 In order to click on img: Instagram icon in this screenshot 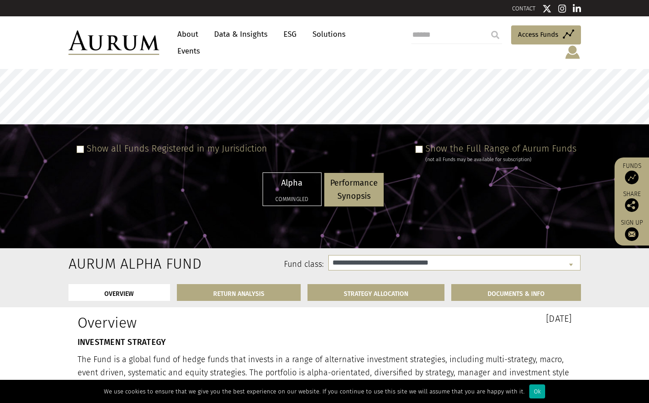, I will do `click(563, 9)`.